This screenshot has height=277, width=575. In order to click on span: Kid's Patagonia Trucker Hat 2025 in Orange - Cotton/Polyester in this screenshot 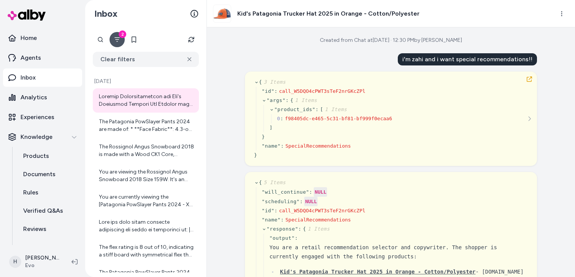, I will do `click(378, 272)`.